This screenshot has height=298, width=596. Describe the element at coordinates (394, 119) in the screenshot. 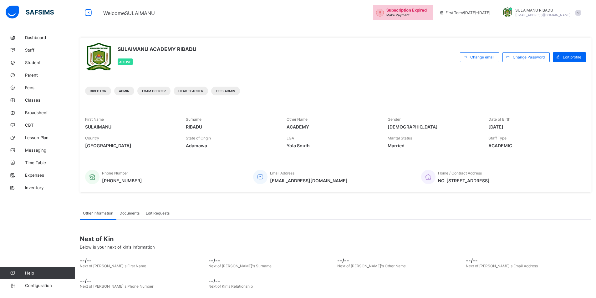

I see `span: Gender` at that location.